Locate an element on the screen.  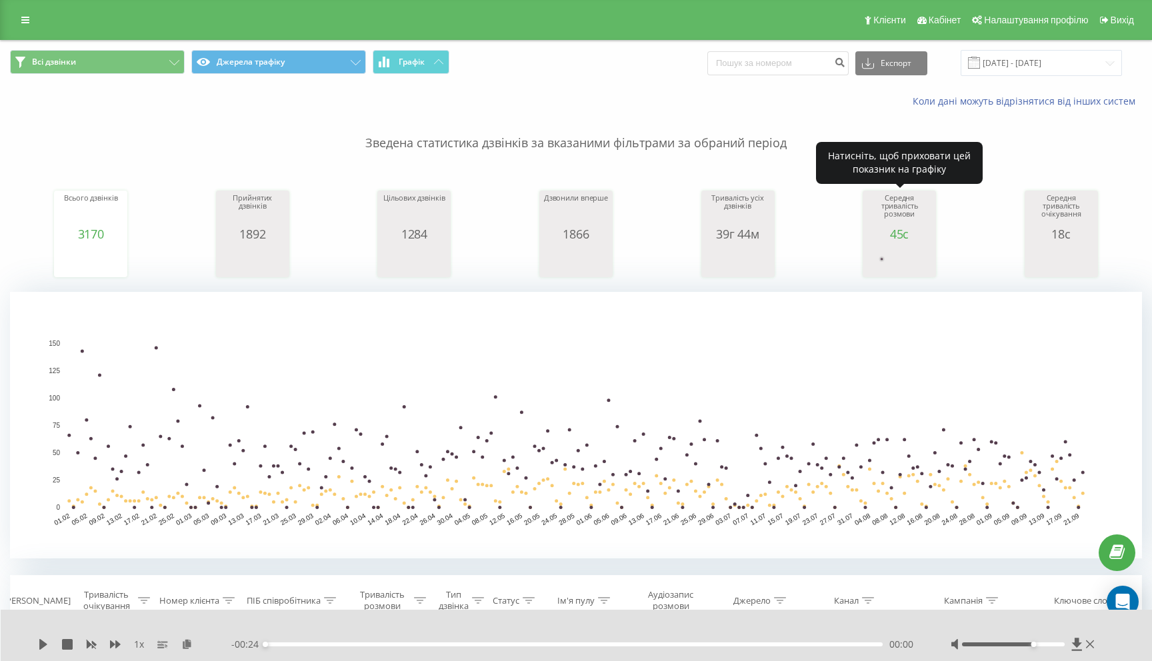
text: 05.03 is located at coordinates (201, 519).